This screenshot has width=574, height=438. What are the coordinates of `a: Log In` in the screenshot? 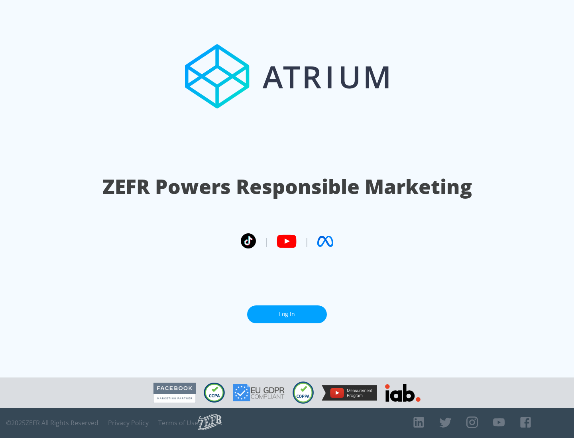 It's located at (287, 314).